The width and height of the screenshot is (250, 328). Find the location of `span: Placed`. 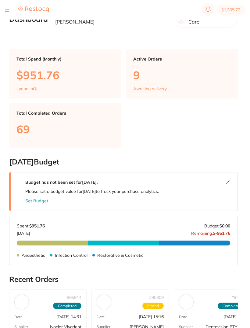

span: Placed is located at coordinates (153, 306).